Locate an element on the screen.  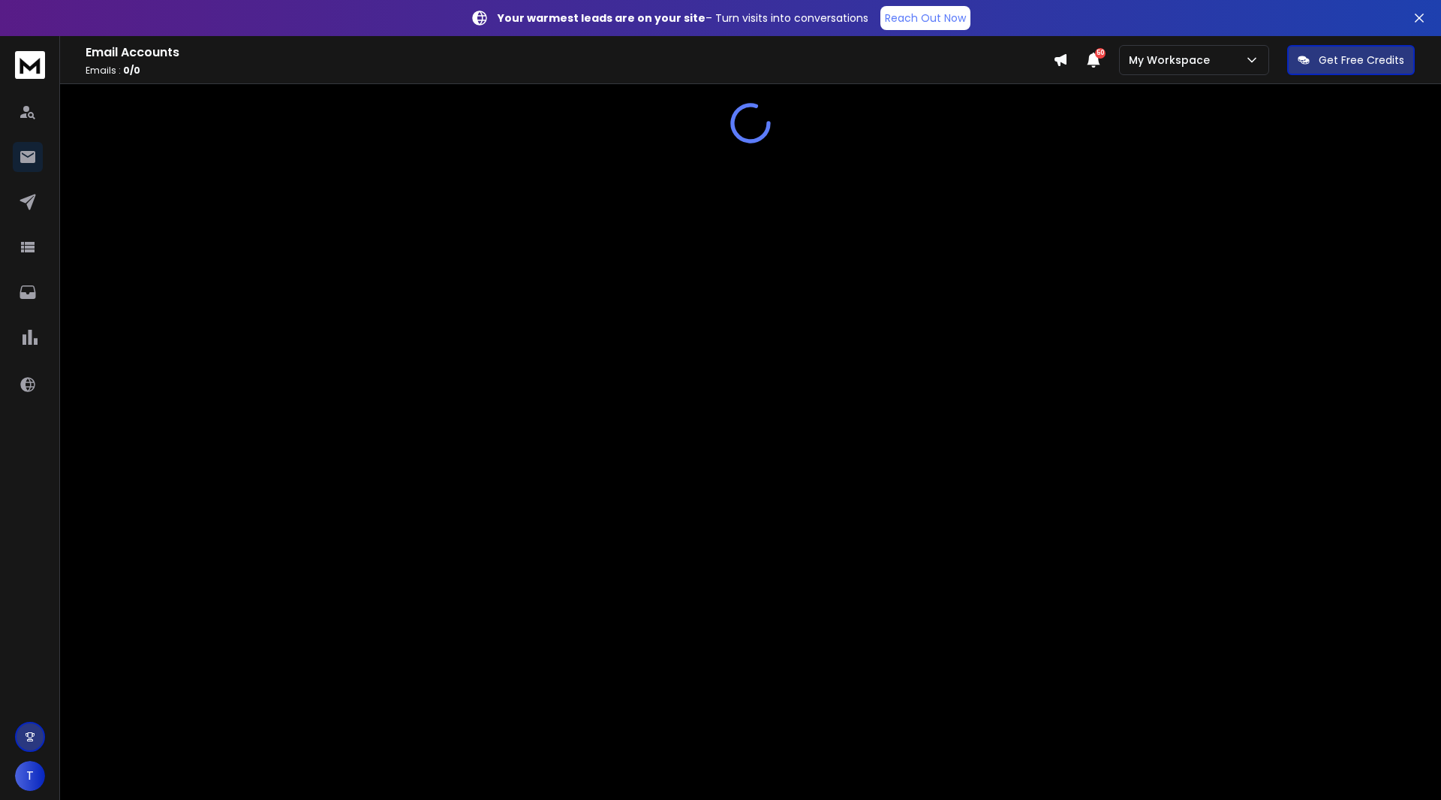
span: T is located at coordinates (30, 775).